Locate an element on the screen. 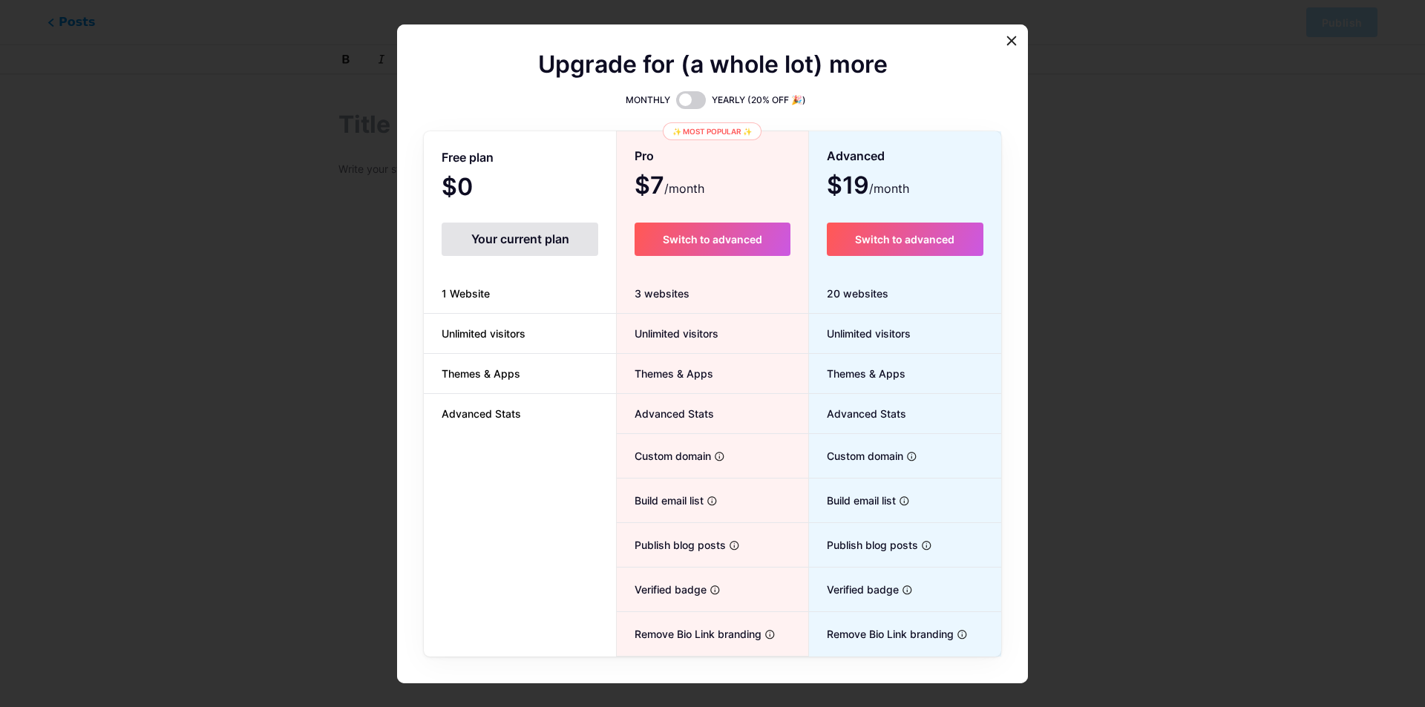 The height and width of the screenshot is (707, 1425). span: Pro is located at coordinates (644, 156).